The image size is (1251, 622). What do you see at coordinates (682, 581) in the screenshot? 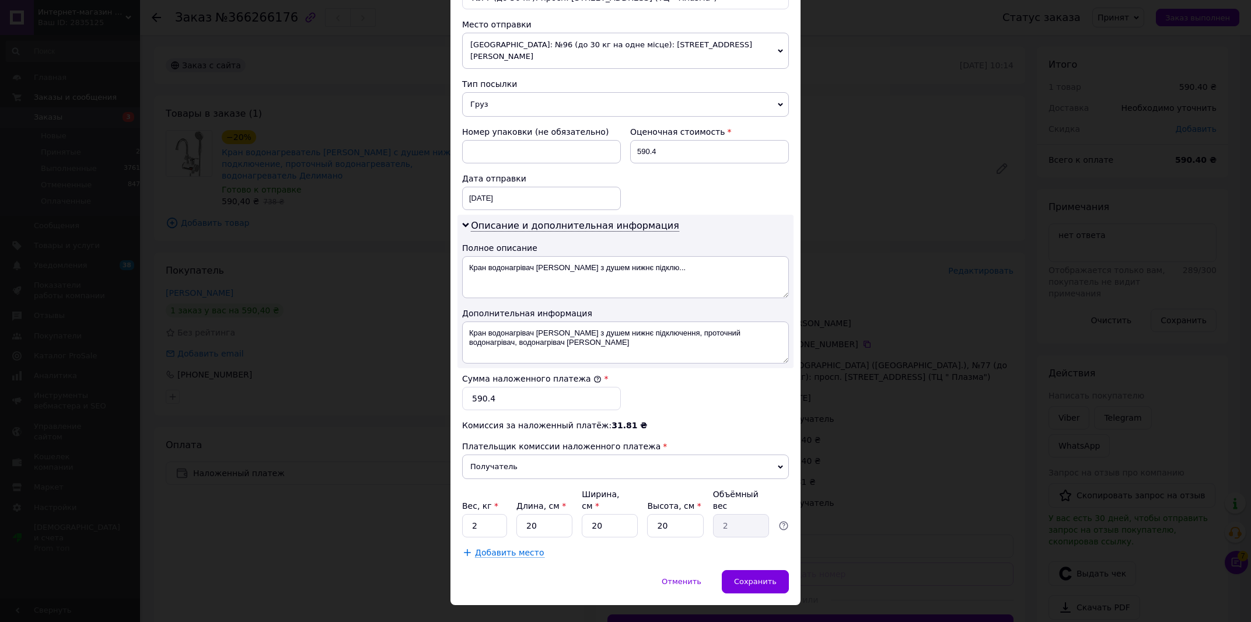
I see `span: Отменить` at bounding box center [682, 581].